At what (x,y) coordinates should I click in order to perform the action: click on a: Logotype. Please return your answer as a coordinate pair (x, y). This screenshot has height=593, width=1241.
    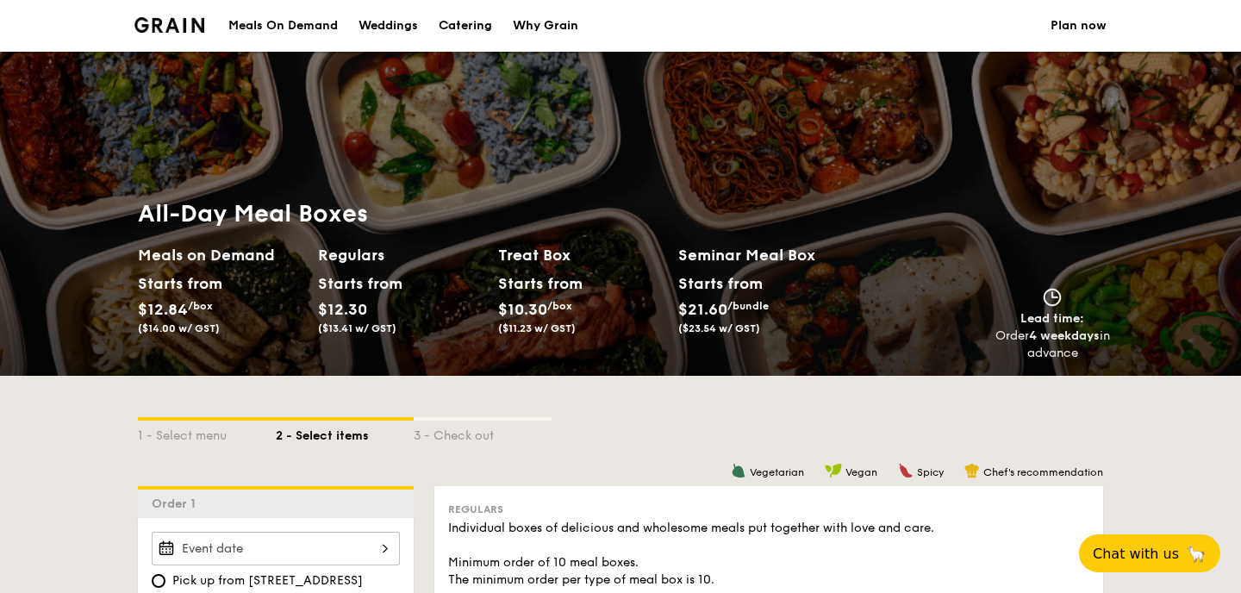
    Looking at the image, I should click on (169, 25).